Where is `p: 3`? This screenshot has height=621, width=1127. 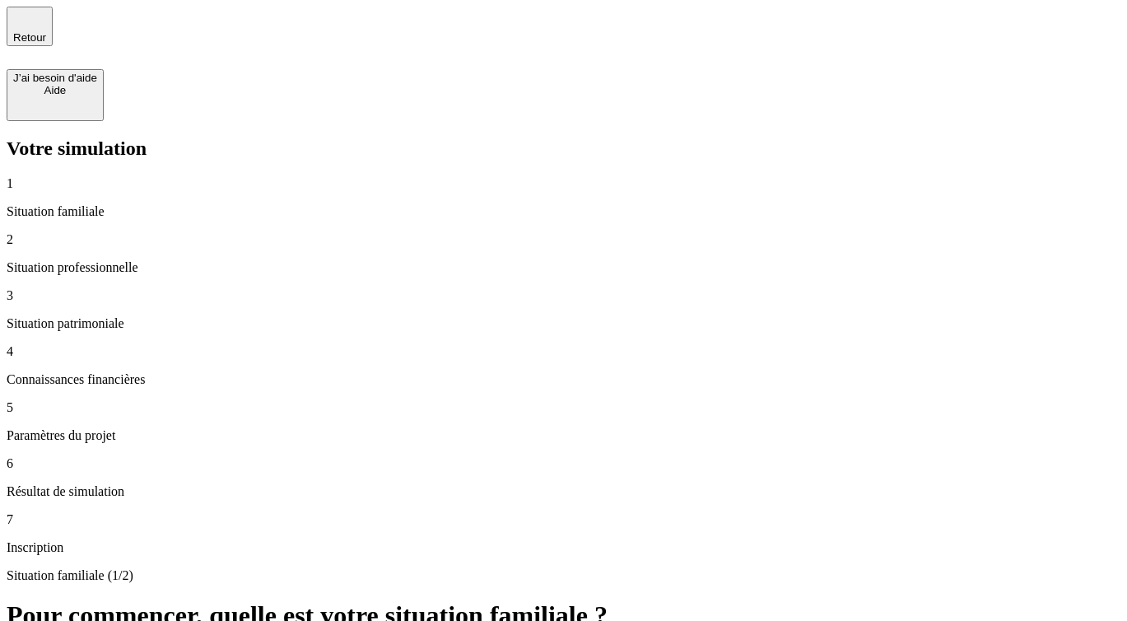 p: 3 is located at coordinates (563, 296).